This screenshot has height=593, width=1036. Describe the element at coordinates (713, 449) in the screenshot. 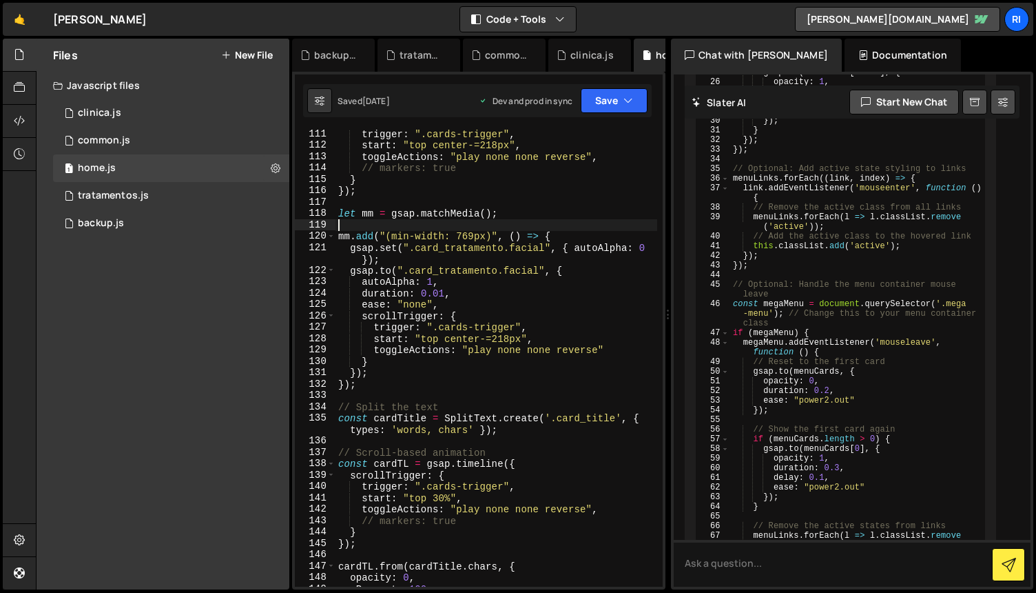

I see `div: 58` at that location.